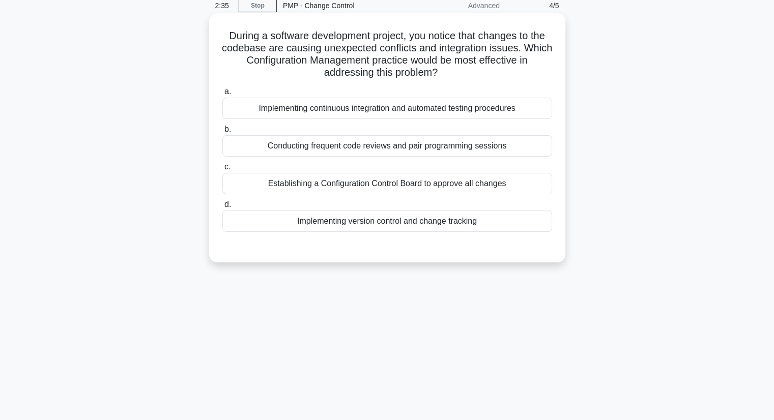 The height and width of the screenshot is (420, 774). I want to click on div: Conducting frequent code reviews and pair programming sessions, so click(387, 146).